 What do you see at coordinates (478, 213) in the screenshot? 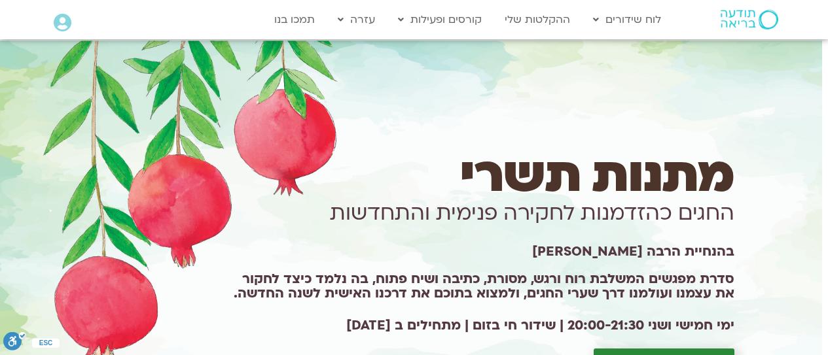
I see `h1: החגים כהזדמנות לחקירה פנימית והתחדשות` at bounding box center [478, 213].